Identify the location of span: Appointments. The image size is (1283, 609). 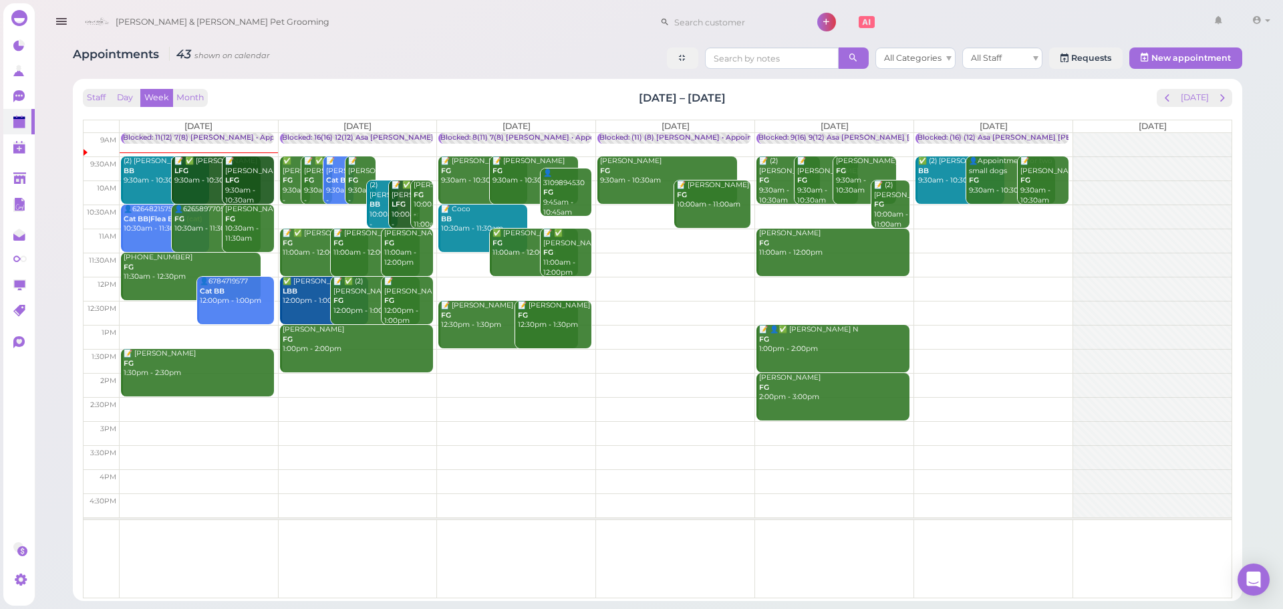
(118, 53).